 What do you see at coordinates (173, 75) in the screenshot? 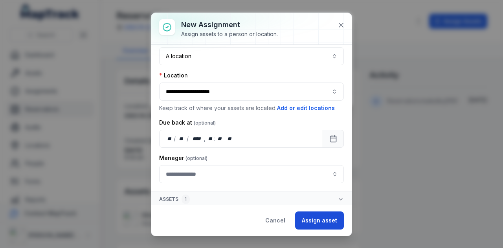
I see `label: Location` at bounding box center [173, 75].